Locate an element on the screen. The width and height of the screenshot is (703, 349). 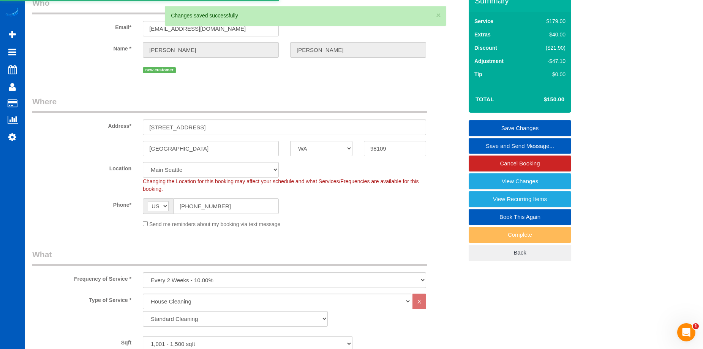
label: Extras is located at coordinates (482, 35).